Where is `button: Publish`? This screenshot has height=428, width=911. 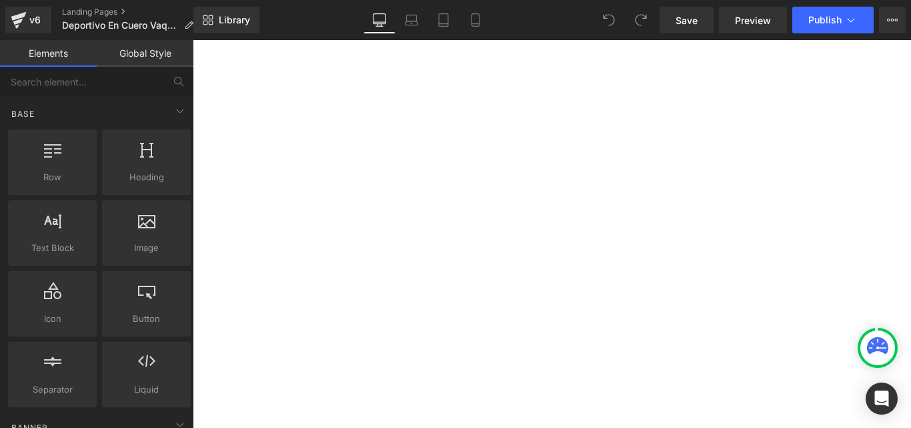 button: Publish is located at coordinates (833, 20).